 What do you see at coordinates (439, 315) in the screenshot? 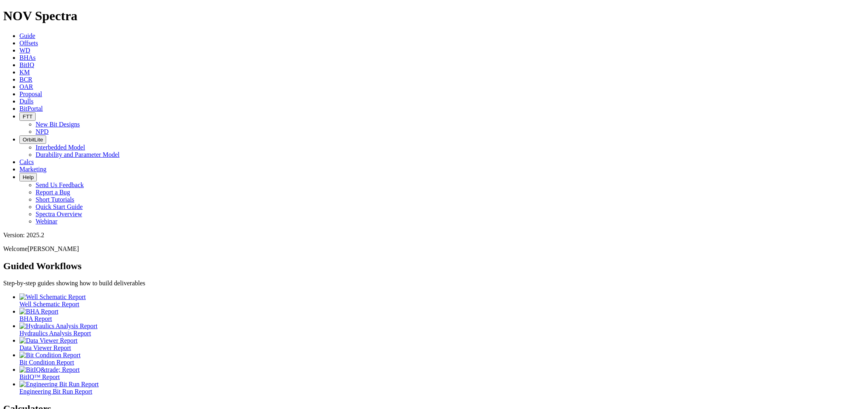
I see `a: BHA Report BHA Report` at bounding box center [439, 315].